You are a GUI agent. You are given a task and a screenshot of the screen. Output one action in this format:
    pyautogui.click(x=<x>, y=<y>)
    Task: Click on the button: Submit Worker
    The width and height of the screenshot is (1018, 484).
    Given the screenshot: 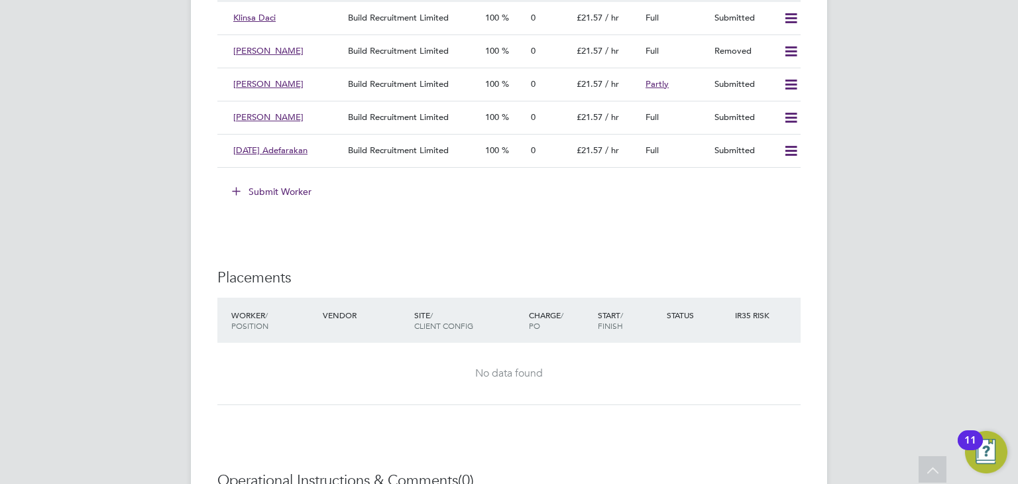 What is the action you would take?
    pyautogui.click(x=272, y=191)
    